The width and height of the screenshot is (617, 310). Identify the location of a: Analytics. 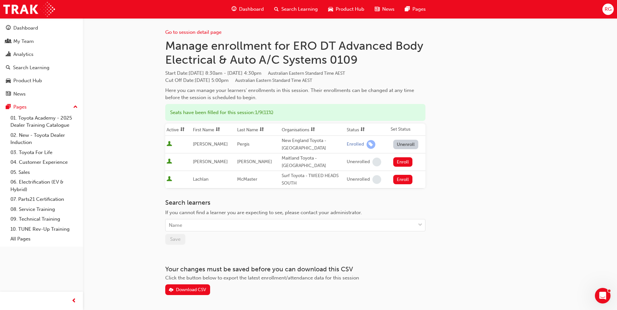
(41, 54).